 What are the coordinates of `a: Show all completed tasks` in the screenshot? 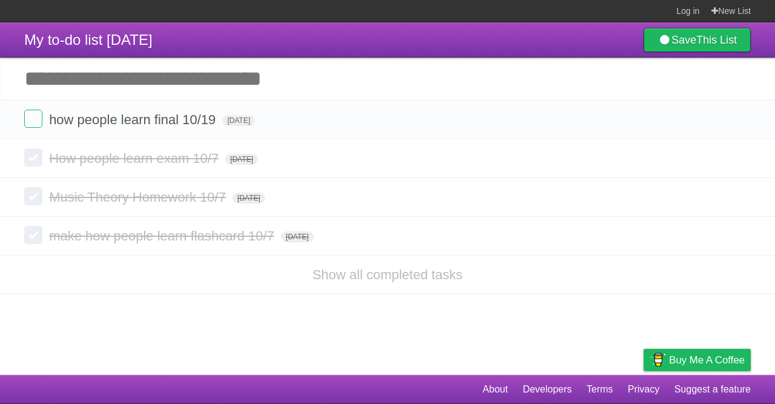 It's located at (387, 274).